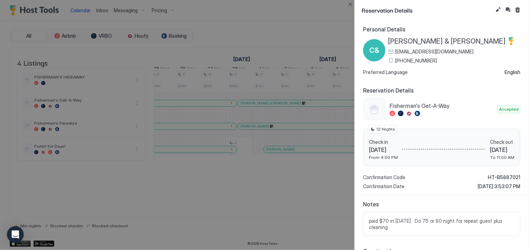 The image size is (529, 250). What do you see at coordinates (518, 10) in the screenshot?
I see `button: Cancel reservation` at bounding box center [518, 10].